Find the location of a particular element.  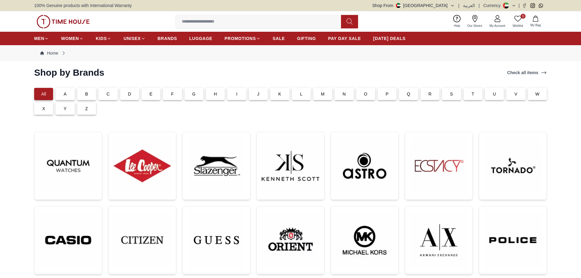

img: United Arab Emirates is located at coordinates (399, 5).